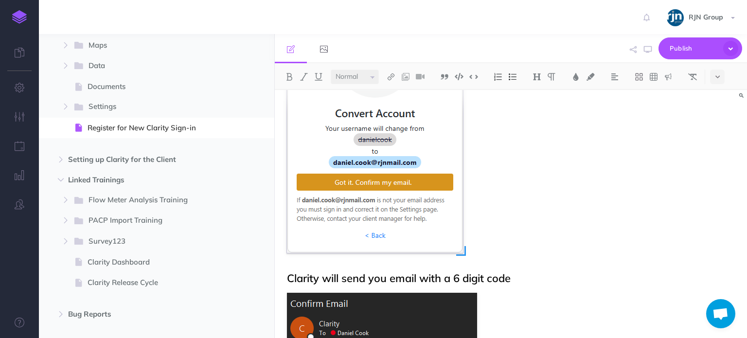  What do you see at coordinates (145, 200) in the screenshot?
I see `span: Flow Meter Analysis Training` at bounding box center [145, 200].